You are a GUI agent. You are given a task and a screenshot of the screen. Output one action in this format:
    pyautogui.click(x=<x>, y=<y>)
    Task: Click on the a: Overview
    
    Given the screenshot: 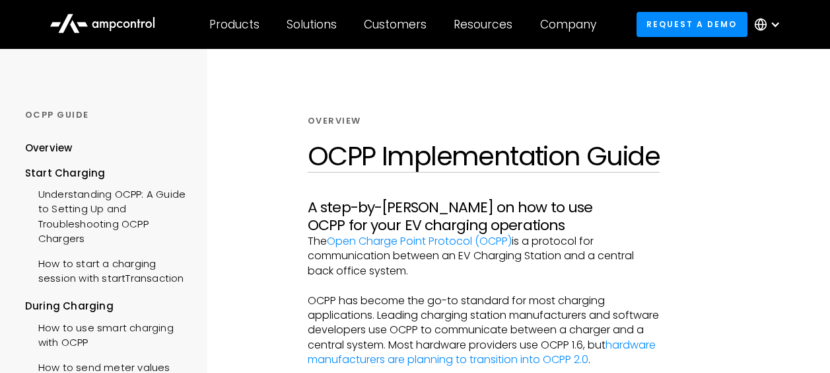 What is the action you would take?
    pyautogui.click(x=49, y=153)
    